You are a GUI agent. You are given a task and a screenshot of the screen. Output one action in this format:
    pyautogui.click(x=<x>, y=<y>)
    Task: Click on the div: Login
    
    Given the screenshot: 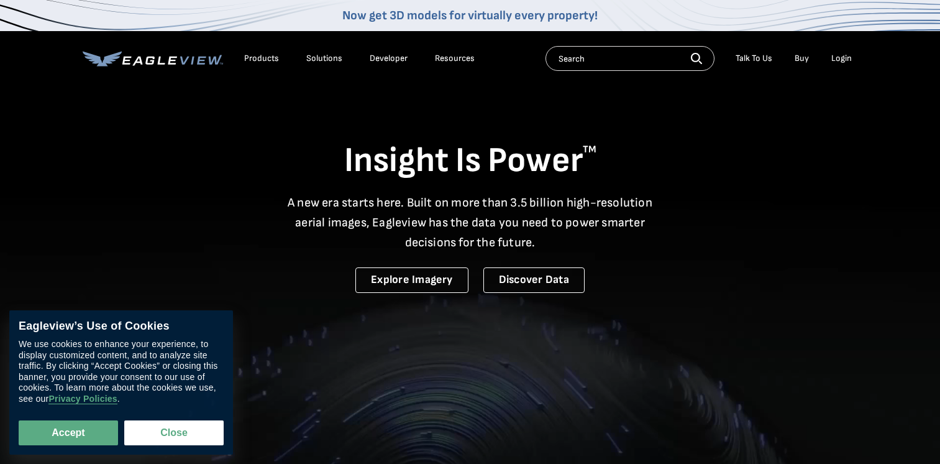 What is the action you would take?
    pyautogui.click(x=841, y=58)
    